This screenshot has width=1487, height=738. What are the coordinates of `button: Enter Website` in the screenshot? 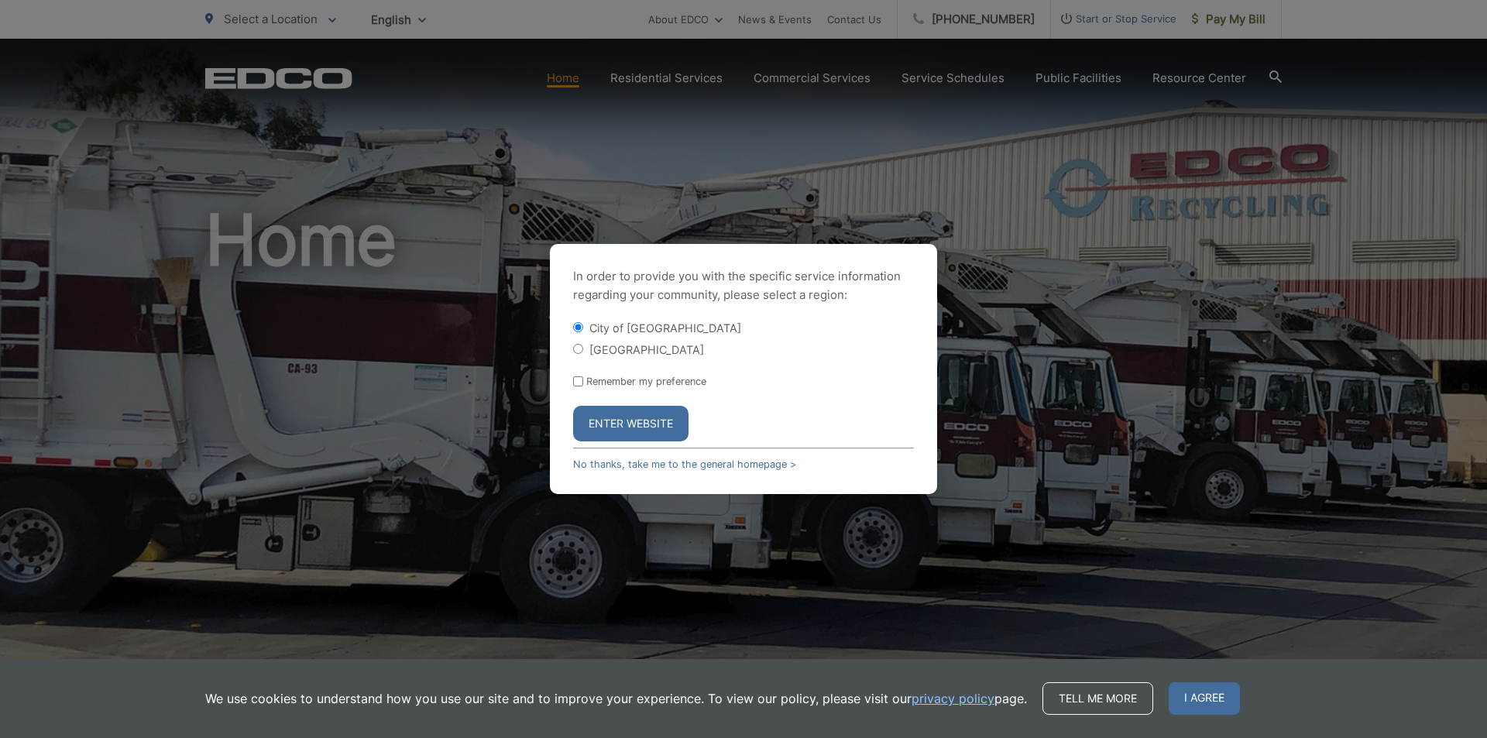 It's located at (630, 424).